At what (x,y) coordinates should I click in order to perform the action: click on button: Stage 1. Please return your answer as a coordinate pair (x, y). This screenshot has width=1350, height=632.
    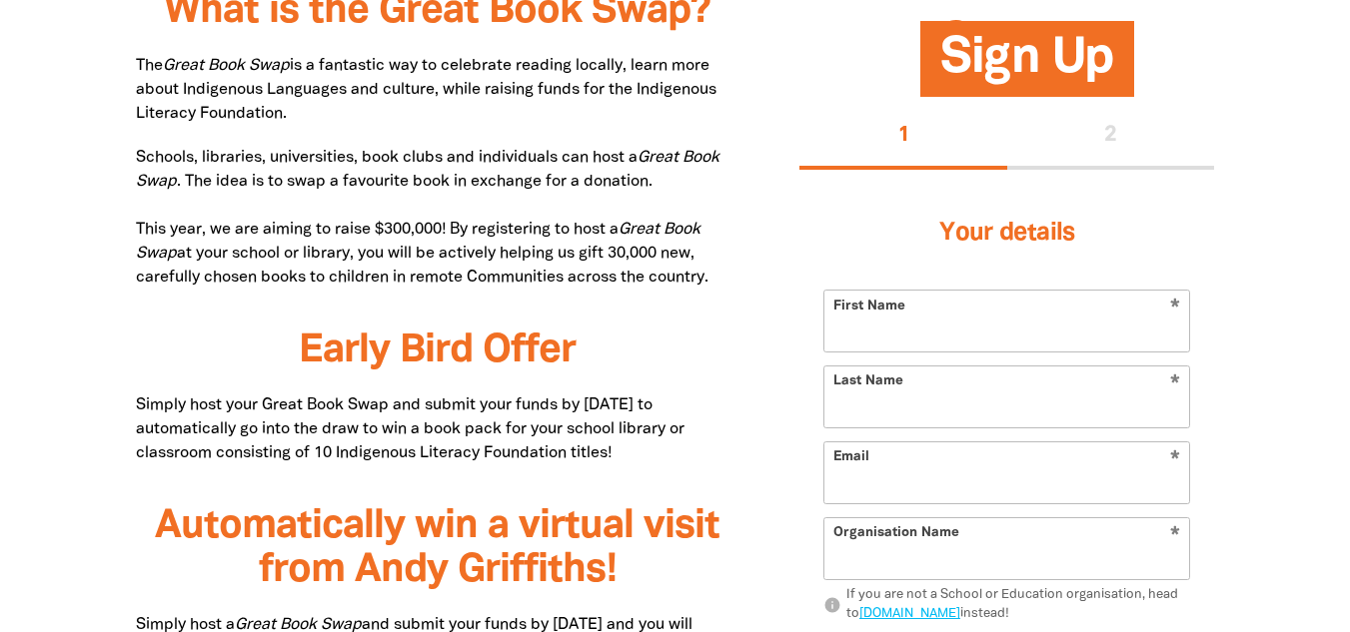
    Looking at the image, I should click on (903, 138).